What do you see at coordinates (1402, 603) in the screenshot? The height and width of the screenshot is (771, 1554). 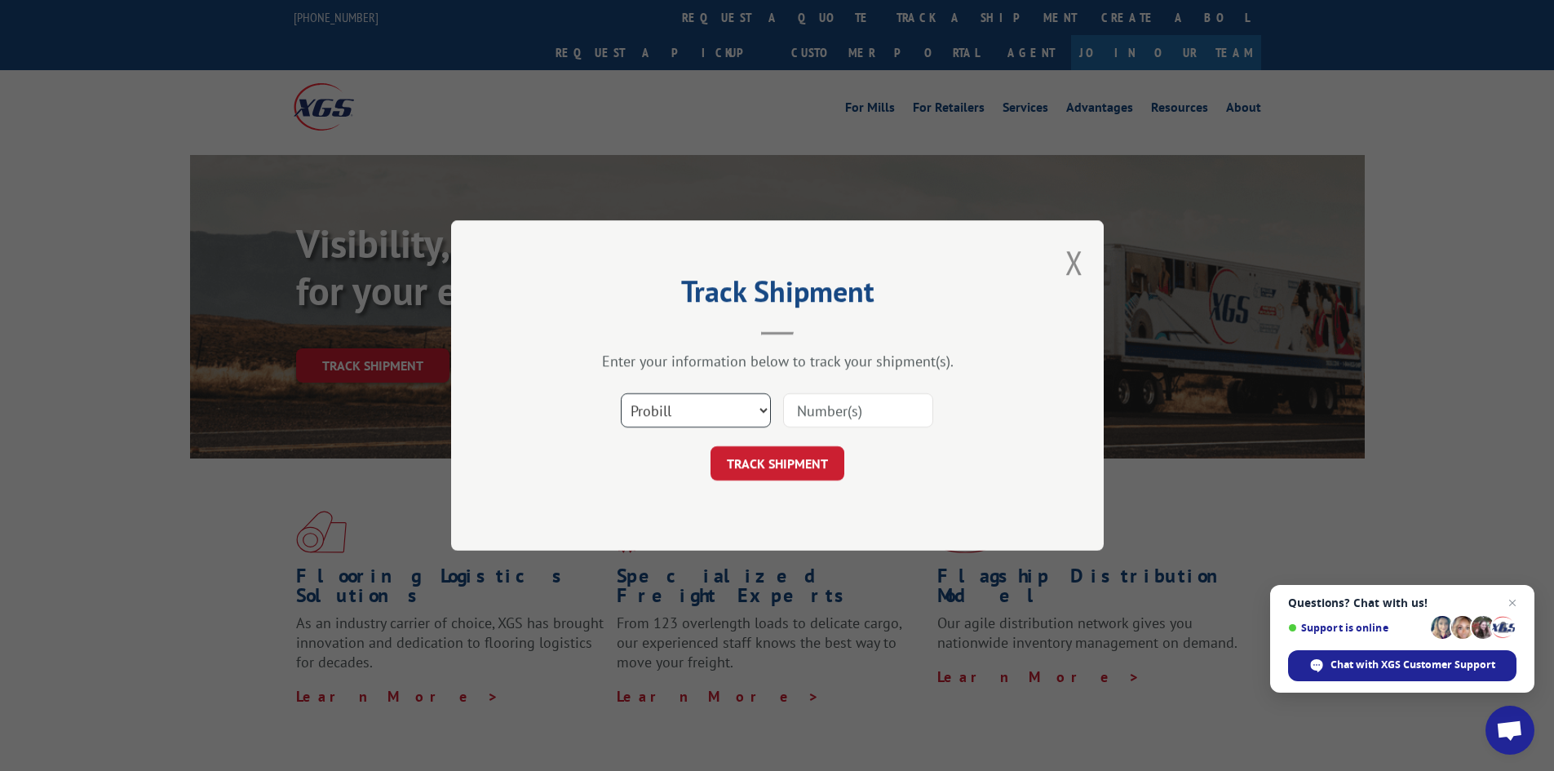 I see `span: Questions? Chat with us!` at bounding box center [1402, 603].